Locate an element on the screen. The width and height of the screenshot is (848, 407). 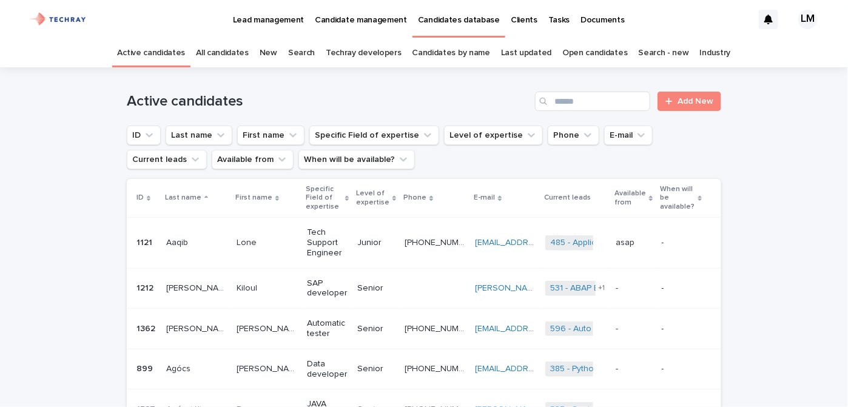
button: Current leads is located at coordinates (167, 160).